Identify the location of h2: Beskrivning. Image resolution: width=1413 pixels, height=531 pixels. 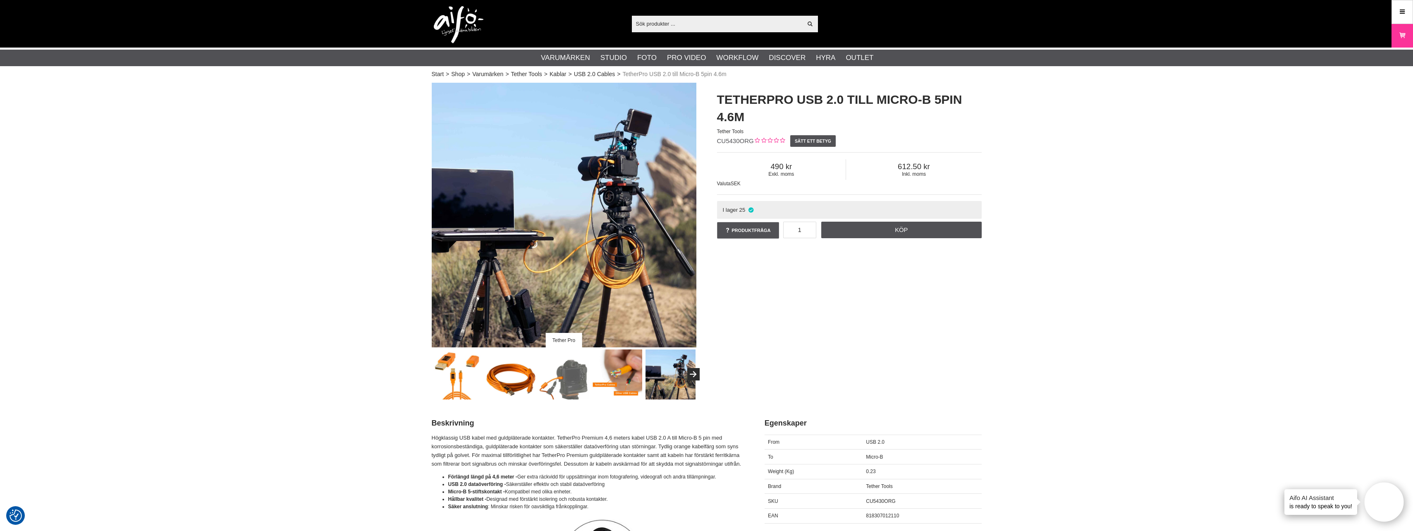
(588, 423).